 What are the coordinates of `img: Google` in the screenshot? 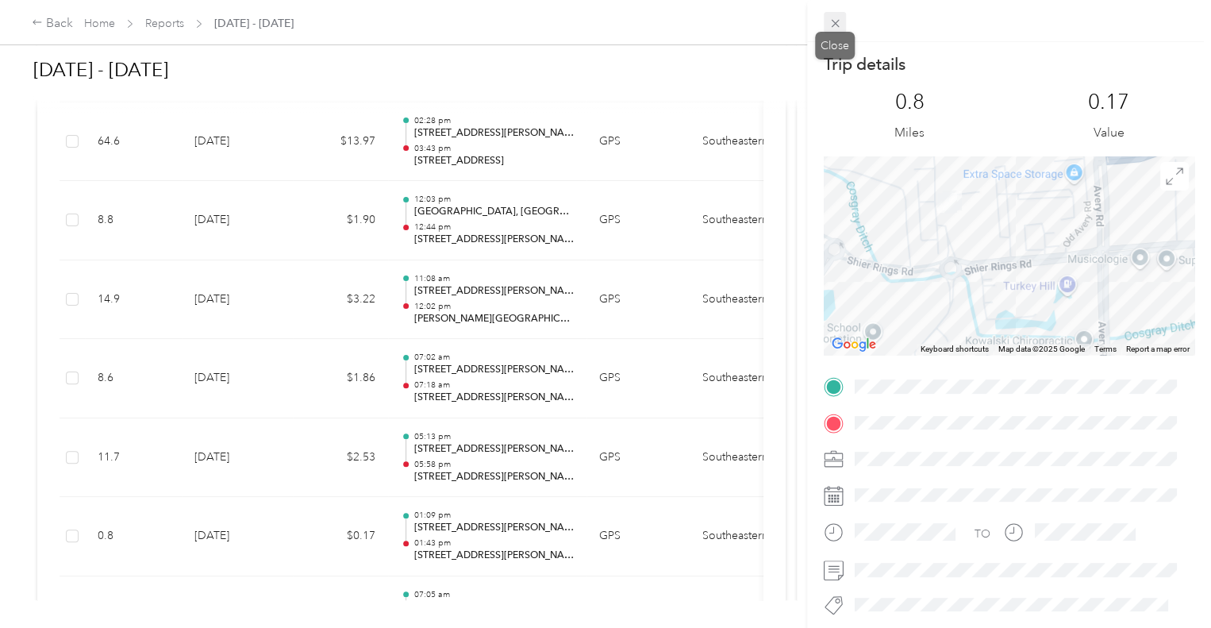 It's located at (854, 345).